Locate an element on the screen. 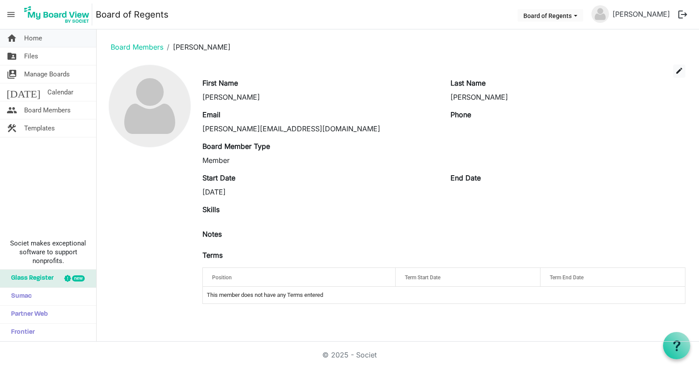  button: Board of Regents dropdownbutton is located at coordinates (550, 15).